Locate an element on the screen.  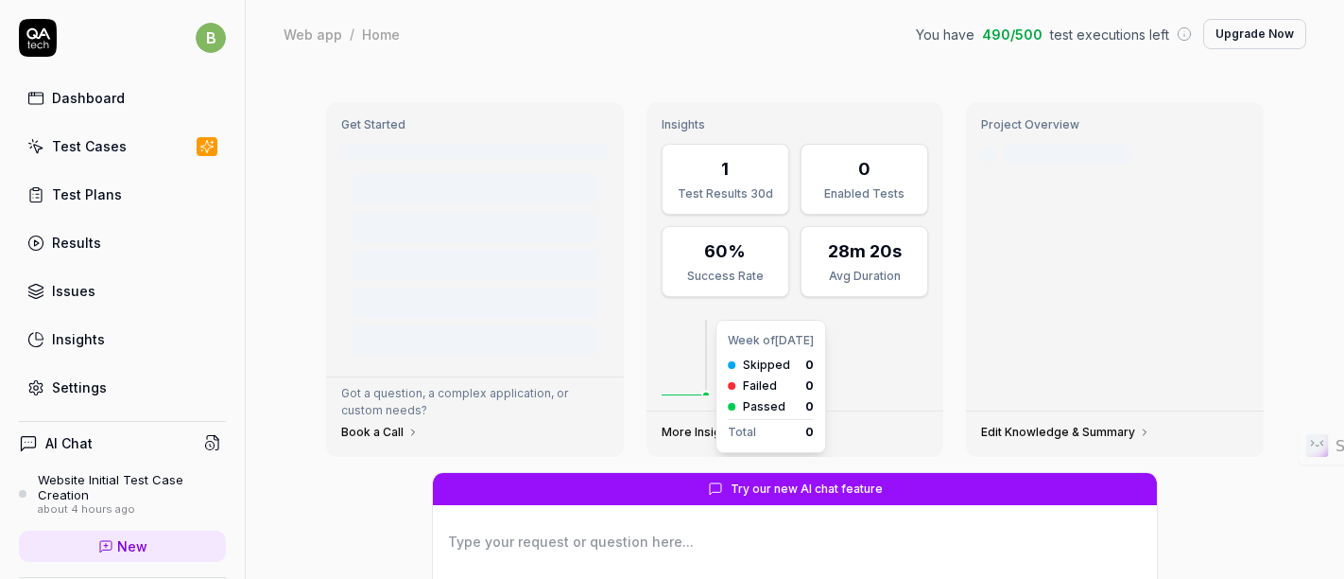
h3: Get Started is located at coordinates (475, 125).